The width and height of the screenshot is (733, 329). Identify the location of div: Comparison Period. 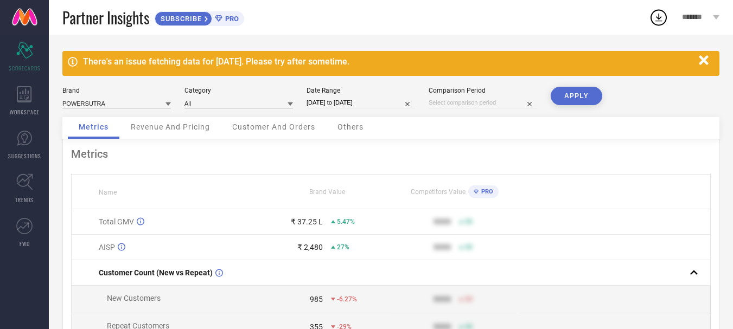
(483, 91).